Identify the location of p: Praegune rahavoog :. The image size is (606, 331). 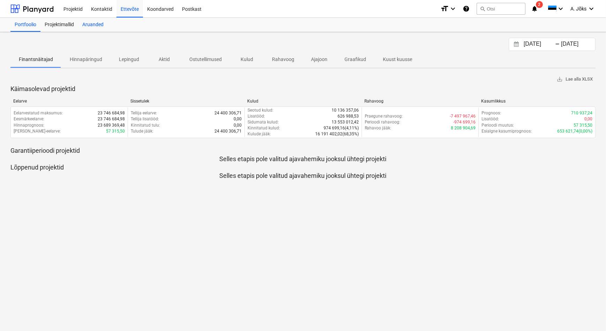
(384, 116).